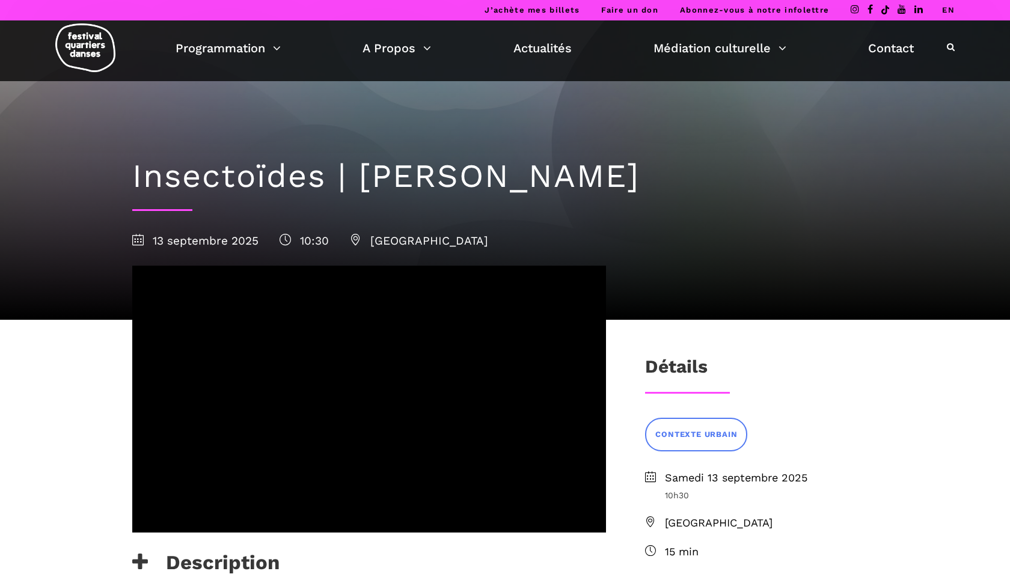 The width and height of the screenshot is (1010, 583). What do you see at coordinates (228, 48) in the screenshot?
I see `a: Programmation` at bounding box center [228, 48].